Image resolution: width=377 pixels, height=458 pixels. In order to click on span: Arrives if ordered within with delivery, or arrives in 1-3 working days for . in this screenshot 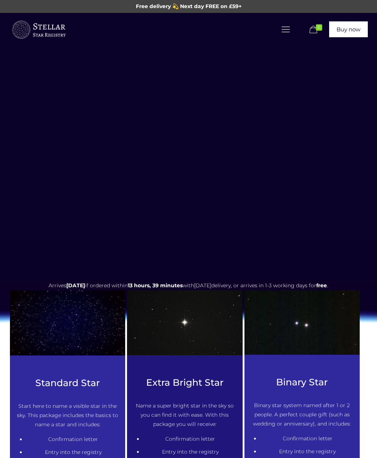, I will do `click(188, 285)`.